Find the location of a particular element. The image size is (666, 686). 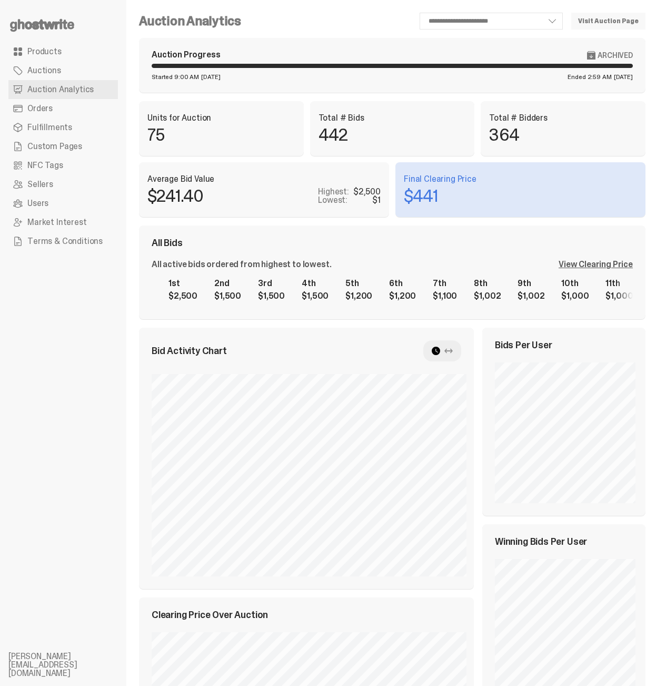

span: Bid Activity Chart is located at coordinates (189, 351).